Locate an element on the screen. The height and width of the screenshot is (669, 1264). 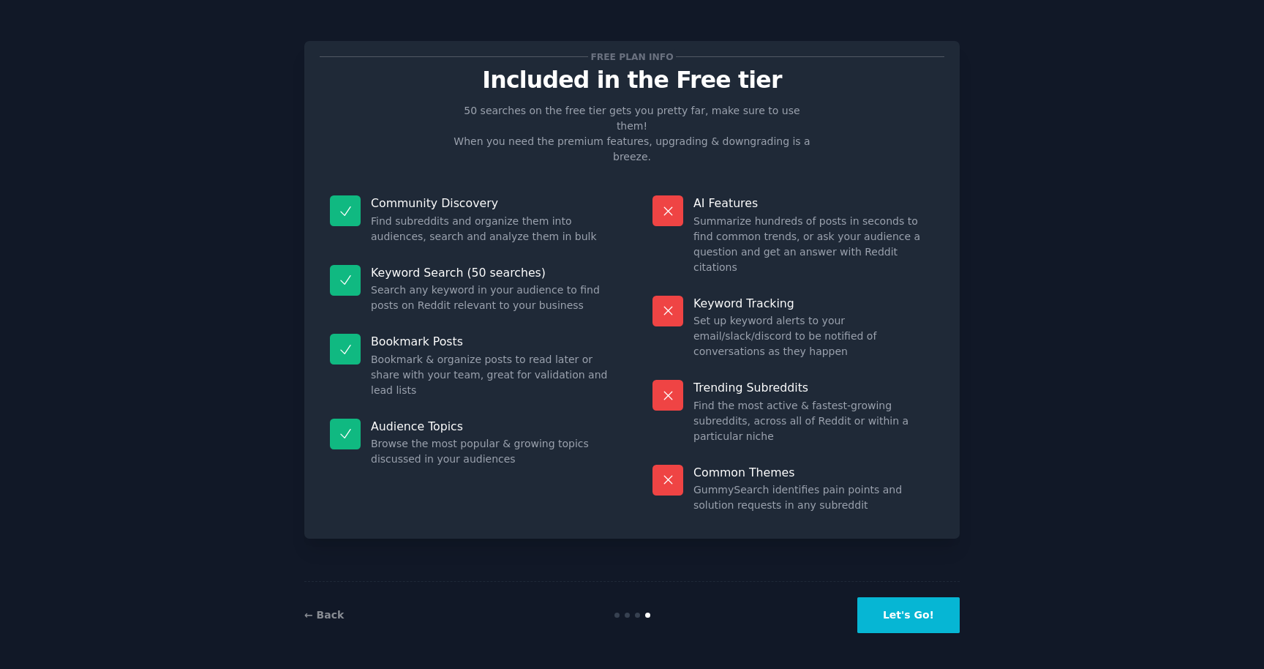
dd: GummySearch identifies pain points and solution requests in any subreddit is located at coordinates (813, 497).